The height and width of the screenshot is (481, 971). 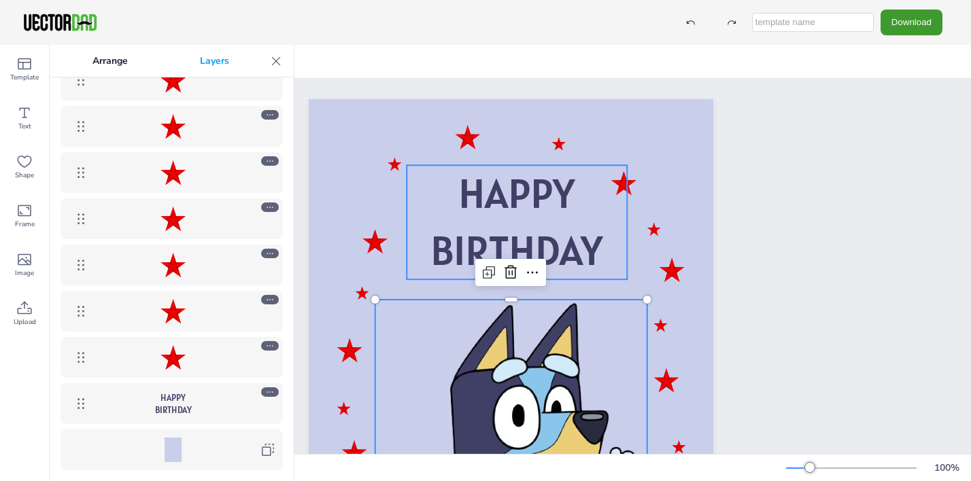 What do you see at coordinates (24, 78) in the screenshot?
I see `span: Template` at bounding box center [24, 78].